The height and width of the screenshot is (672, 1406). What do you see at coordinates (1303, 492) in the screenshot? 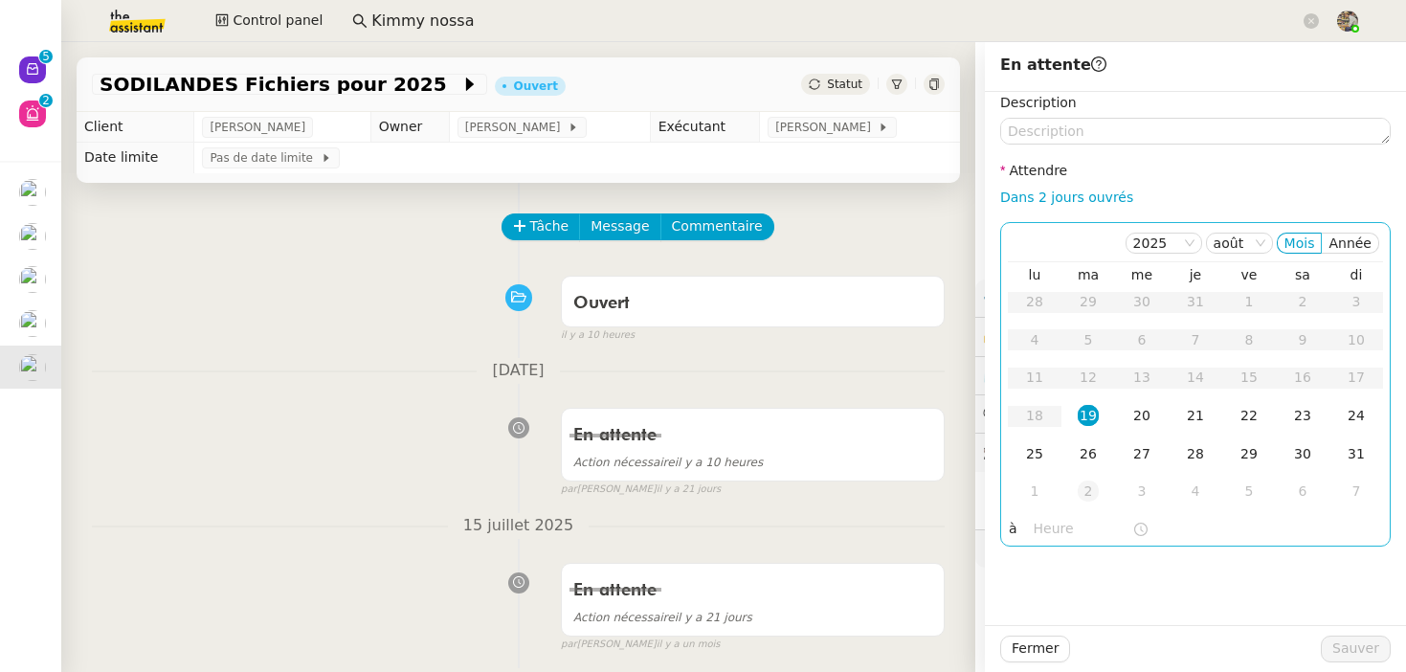
I see `td: 06/09/2025` at bounding box center [1303, 492].